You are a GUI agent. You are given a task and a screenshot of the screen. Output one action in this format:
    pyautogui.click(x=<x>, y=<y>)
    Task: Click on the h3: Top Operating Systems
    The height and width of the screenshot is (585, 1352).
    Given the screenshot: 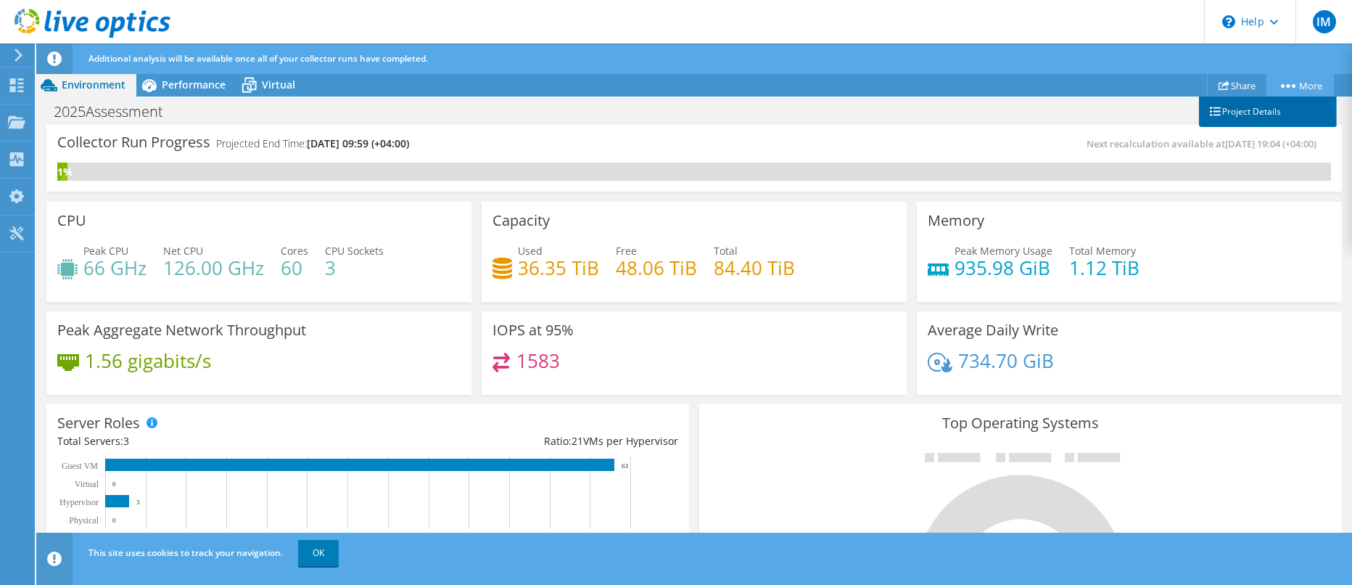 What is the action you would take?
    pyautogui.click(x=1021, y=423)
    